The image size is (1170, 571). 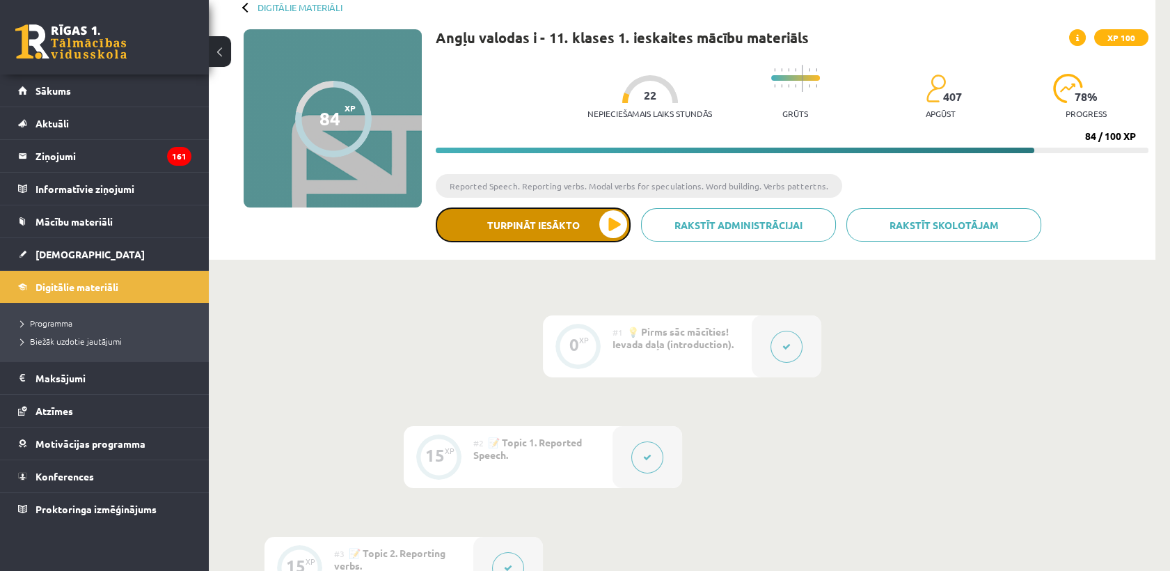 What do you see at coordinates (940, 113) in the screenshot?
I see `p: apgūst` at bounding box center [940, 113].